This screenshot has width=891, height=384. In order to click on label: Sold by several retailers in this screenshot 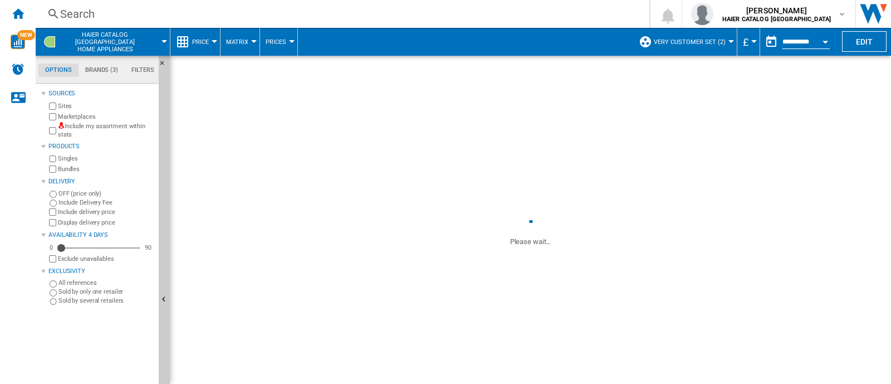, I will do `click(106, 300)`.